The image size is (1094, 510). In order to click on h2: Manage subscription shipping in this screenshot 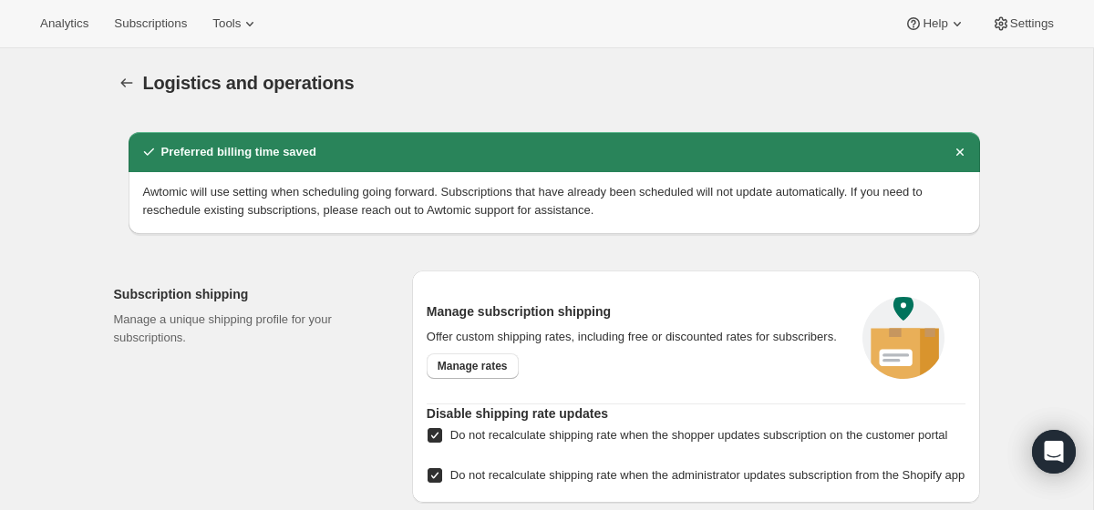, I will do `click(634, 312)`.